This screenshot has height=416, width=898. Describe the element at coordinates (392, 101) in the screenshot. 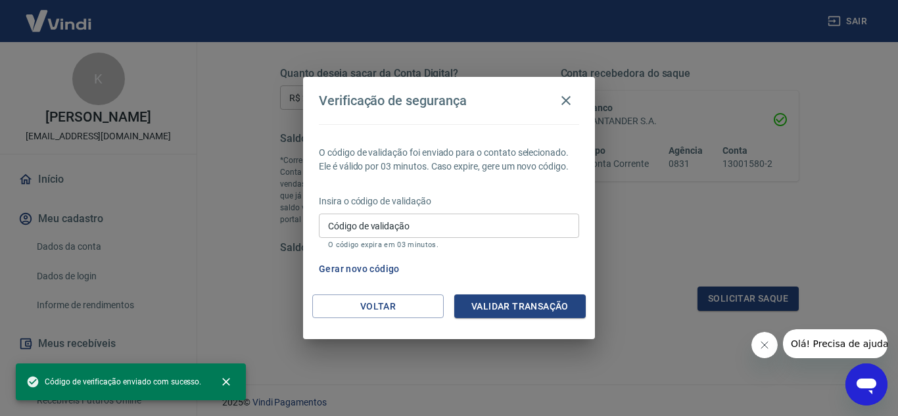

I see `h4: Verificação de segurança` at that location.